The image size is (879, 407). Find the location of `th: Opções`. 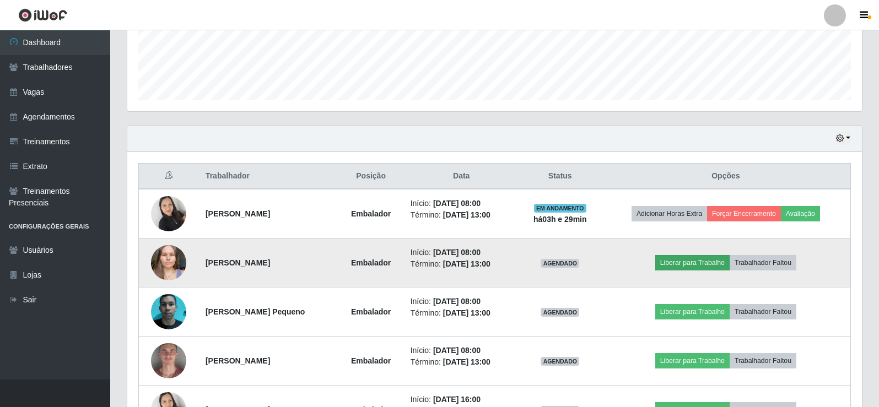

th: Opções is located at coordinates (726, 176).